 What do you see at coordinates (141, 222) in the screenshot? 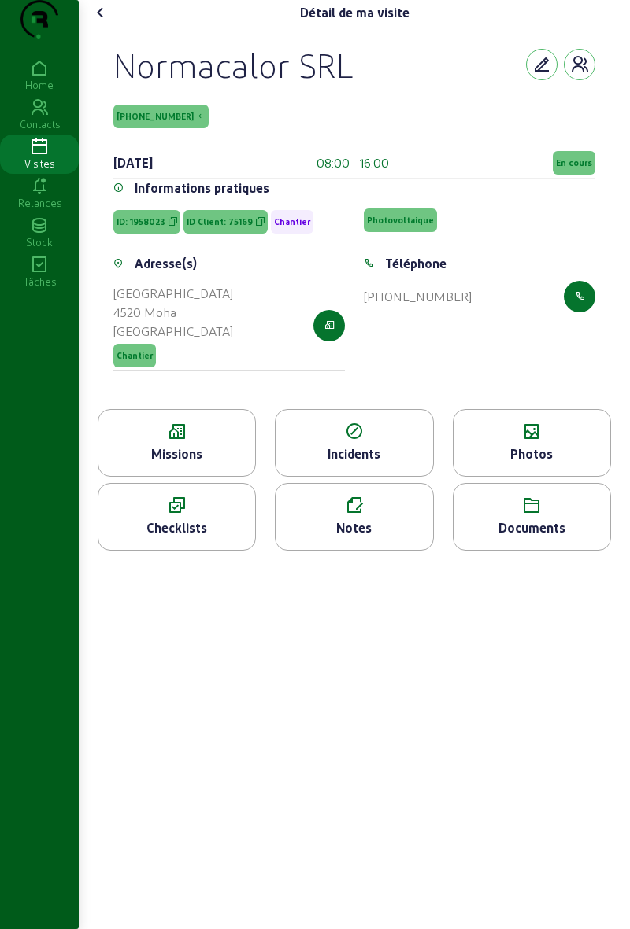
I see `span: ID: 1958023` at bounding box center [141, 222].